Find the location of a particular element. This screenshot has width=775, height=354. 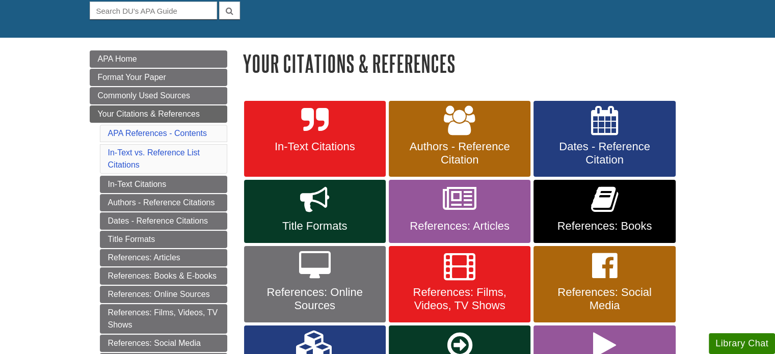

span: References: Films, Videos, TV Shows is located at coordinates (460, 299).